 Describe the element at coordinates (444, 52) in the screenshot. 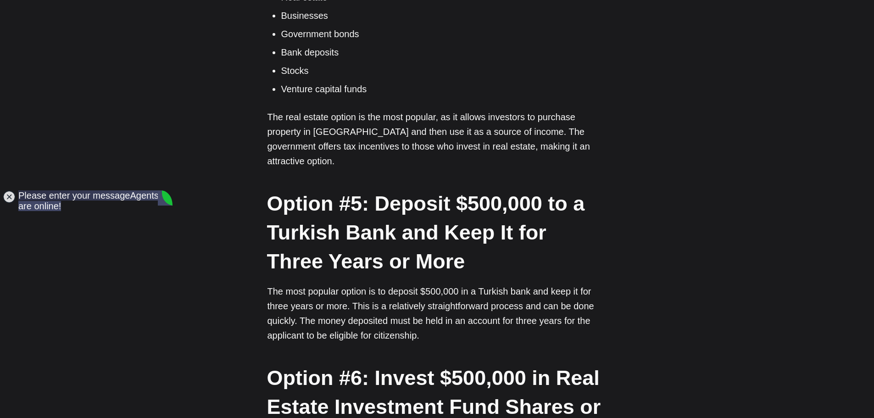

I see `li: Bank deposits` at that location.